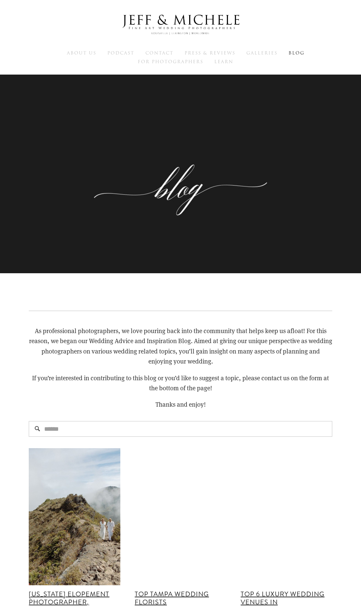 This screenshot has height=607, width=361. Describe the element at coordinates (172, 598) in the screenshot. I see `a: Top Tampa Wedding Florists` at that location.